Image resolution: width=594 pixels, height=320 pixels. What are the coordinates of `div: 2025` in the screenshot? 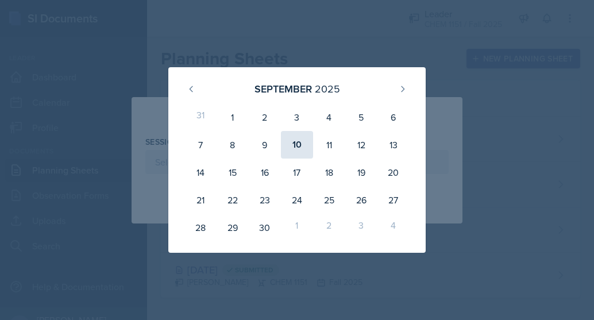 It's located at (327, 88).